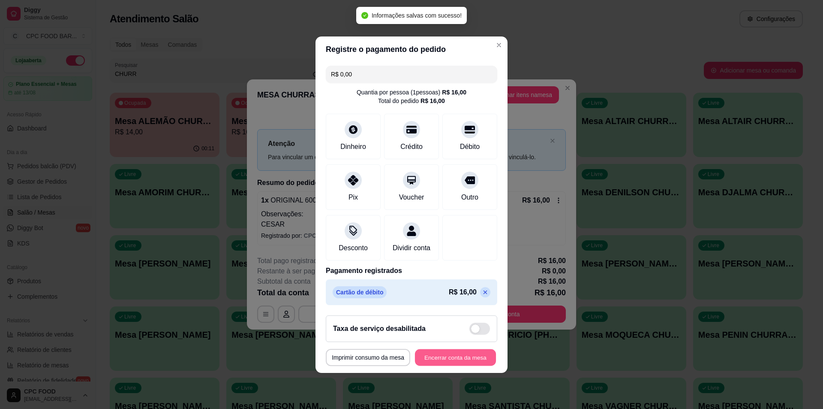 The image size is (823, 409). I want to click on div: Quantia por pessoa ( 1 pessoas), so click(412, 92).